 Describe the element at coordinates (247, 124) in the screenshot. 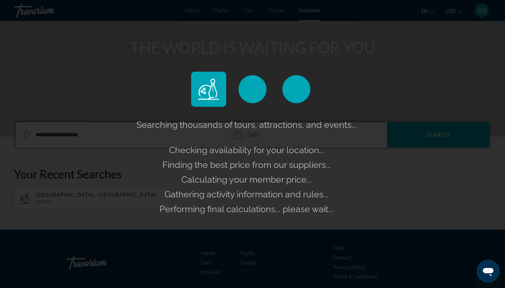

I see `span: Searching thousands of tours, attractions, and events...` at that location.